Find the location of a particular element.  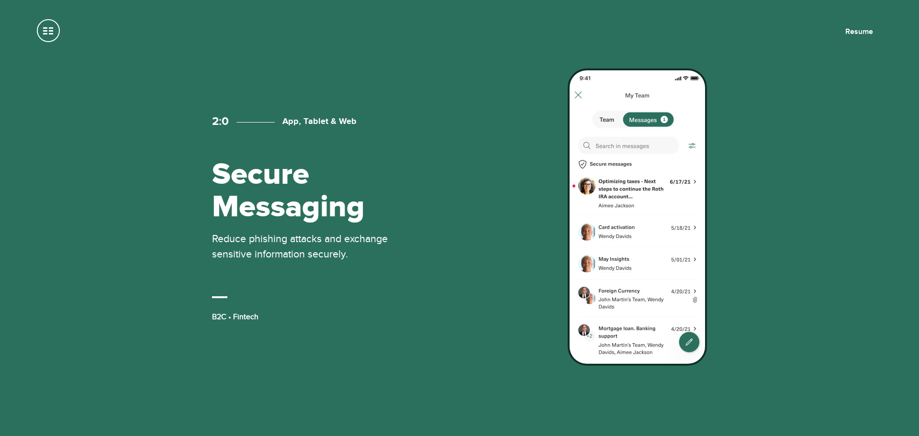

h3: App, Tablet & Web is located at coordinates (296, 122).